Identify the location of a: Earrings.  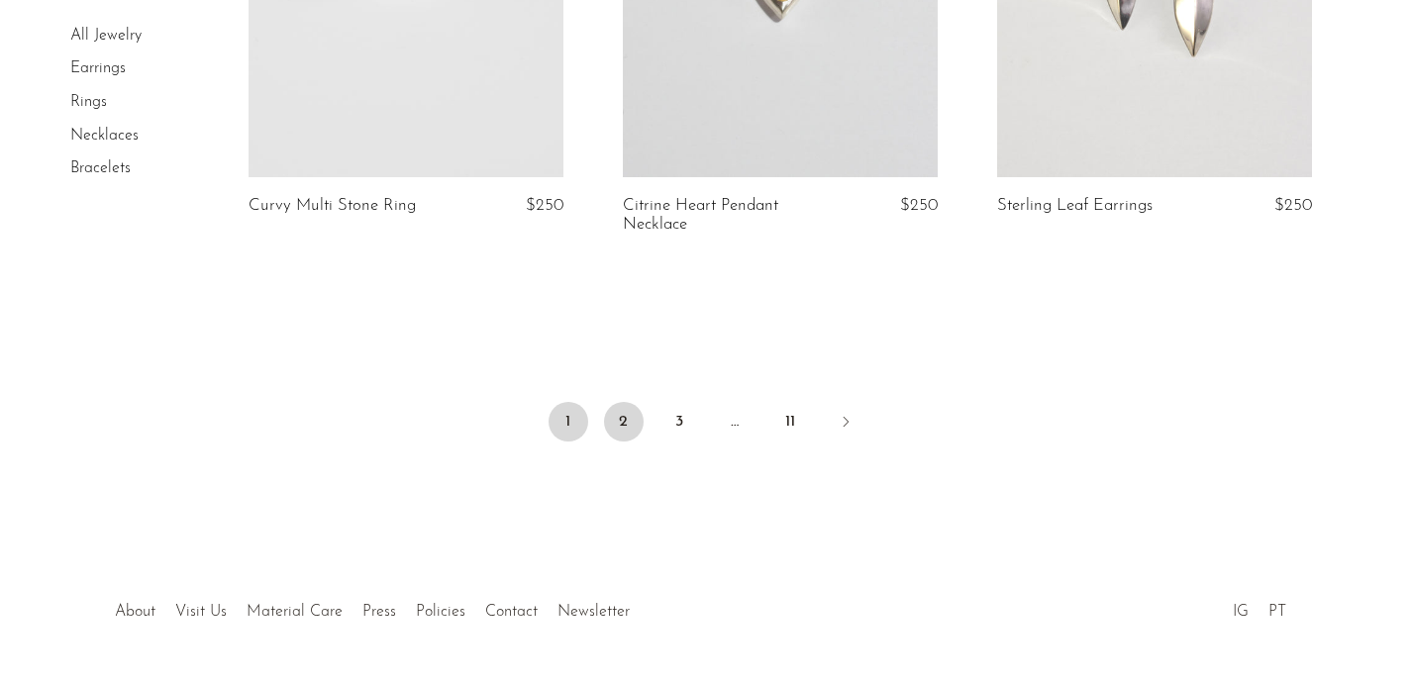
(98, 69).